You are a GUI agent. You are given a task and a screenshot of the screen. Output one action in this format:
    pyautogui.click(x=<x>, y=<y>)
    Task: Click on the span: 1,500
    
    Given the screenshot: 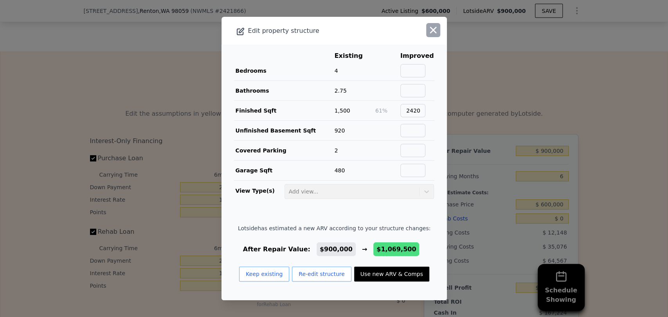 What is the action you would take?
    pyautogui.click(x=343, y=111)
    